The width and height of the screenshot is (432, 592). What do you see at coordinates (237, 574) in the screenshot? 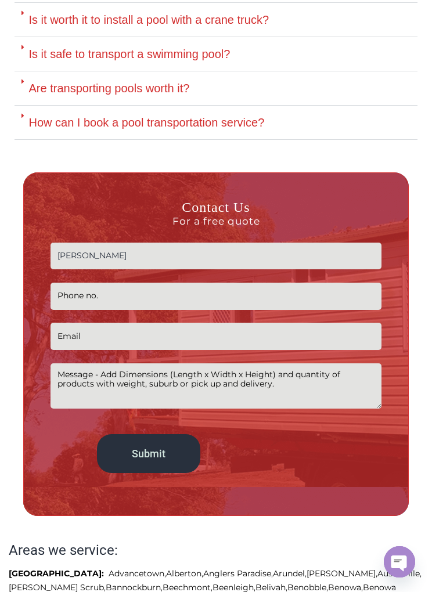
I see `a: Anglers Paradise` at bounding box center [237, 574].